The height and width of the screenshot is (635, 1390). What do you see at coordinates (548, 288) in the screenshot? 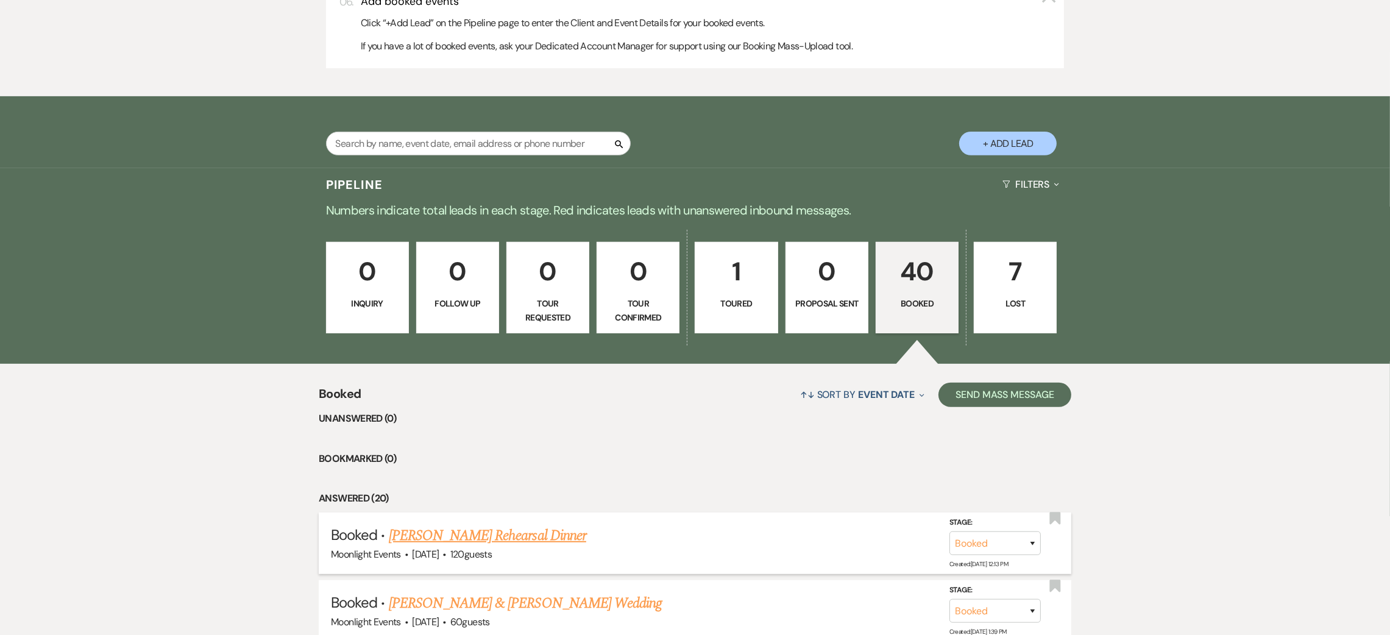
I see `a: 0Tour Requested` at bounding box center [548, 288].